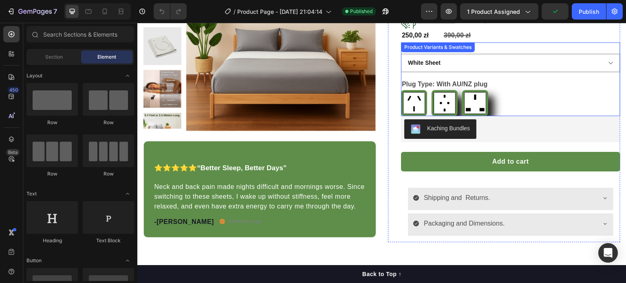 The width and height of the screenshot is (626, 283). What do you see at coordinates (122, 174) in the screenshot?
I see `p: Neck and back pain made nights difficult and mornings worse. Since switching to these sheets, I w...` at bounding box center [122, 174].